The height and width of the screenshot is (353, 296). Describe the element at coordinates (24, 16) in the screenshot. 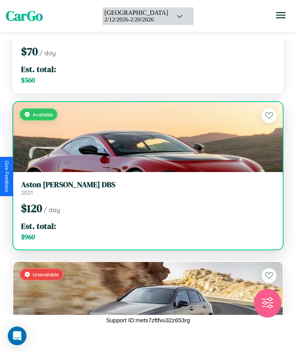

I see `span: CarGo` at that location.